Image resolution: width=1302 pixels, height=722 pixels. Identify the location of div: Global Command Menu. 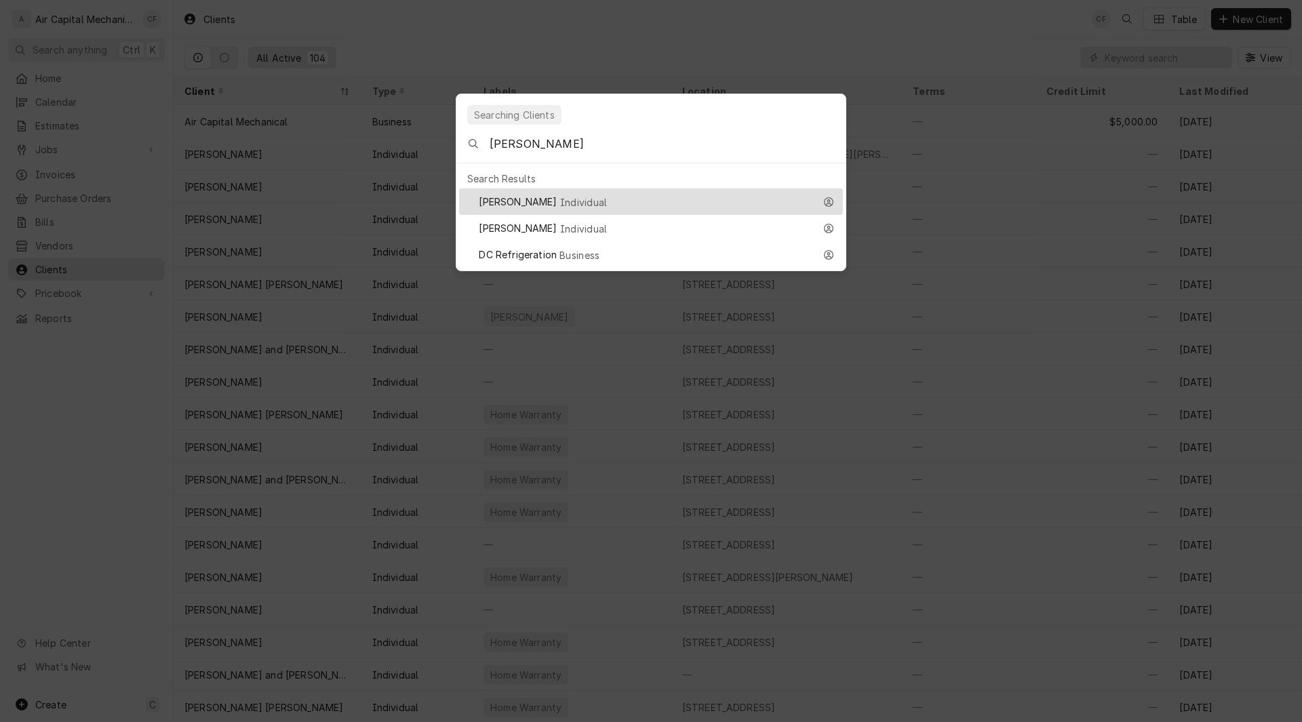
(651, 182).